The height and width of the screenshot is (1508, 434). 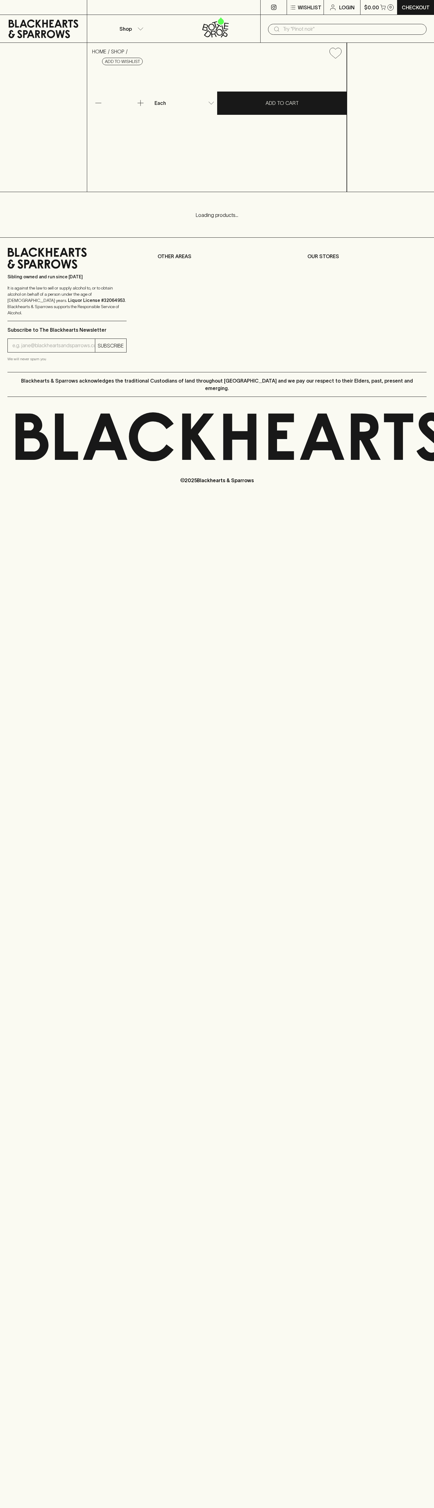 I want to click on p: Each, so click(x=160, y=103).